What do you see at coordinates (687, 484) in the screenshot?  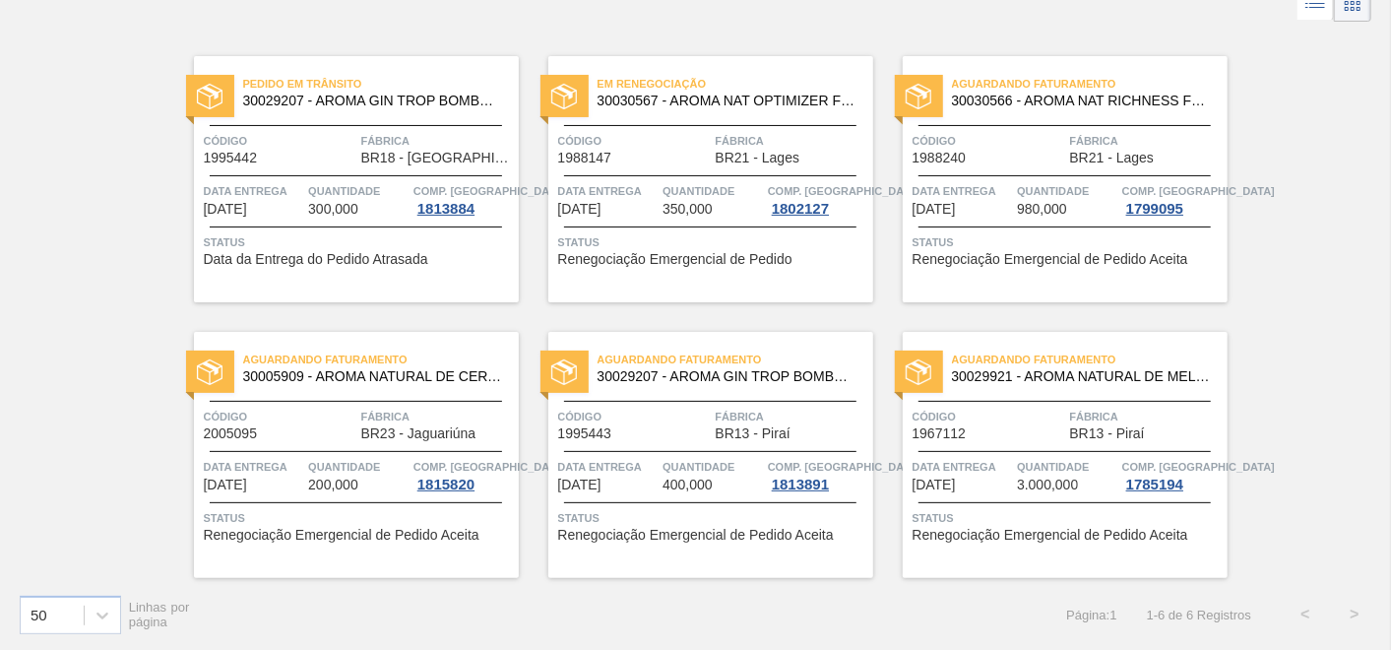 I see `span: 400,000` at bounding box center [687, 484].